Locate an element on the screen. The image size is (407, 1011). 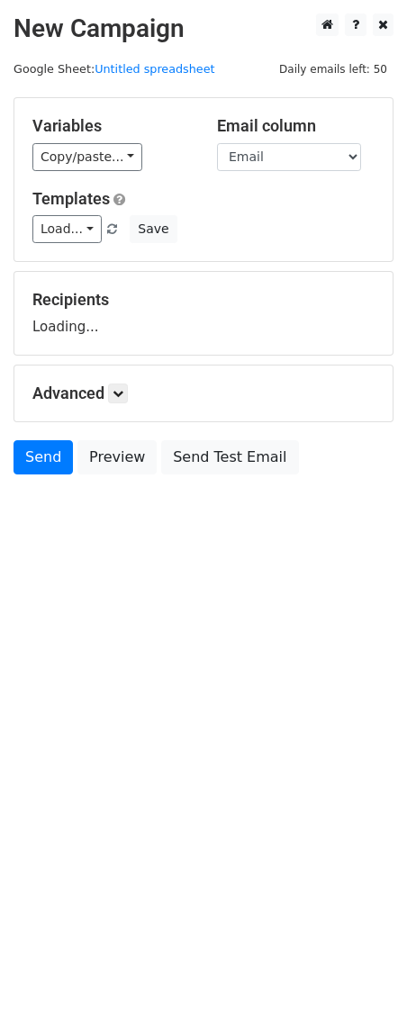
a: Untitled spreadsheet is located at coordinates (154, 68).